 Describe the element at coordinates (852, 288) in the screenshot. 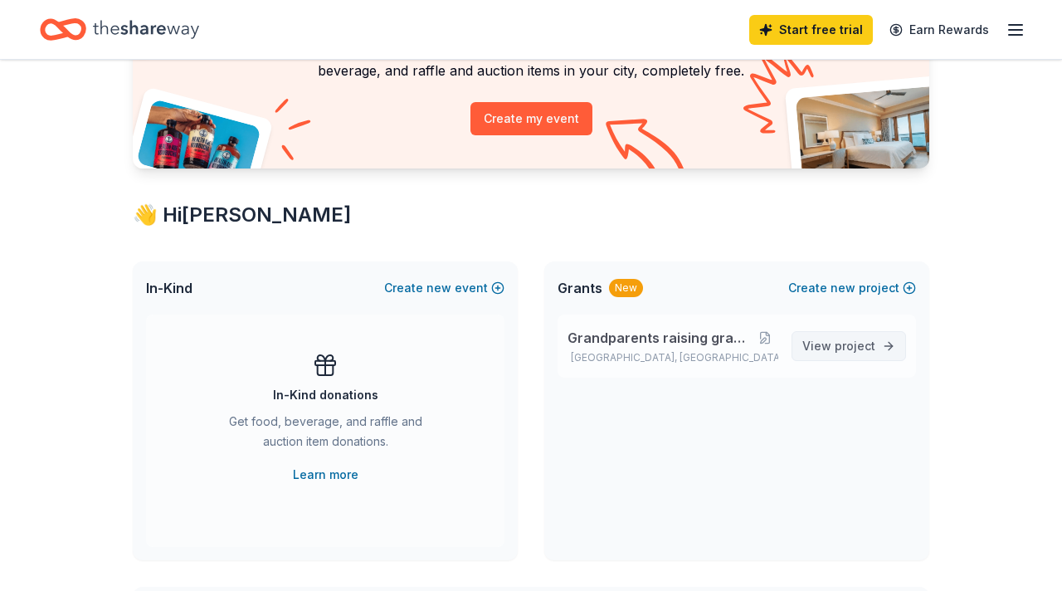

I see `button: Createnewproject` at that location.